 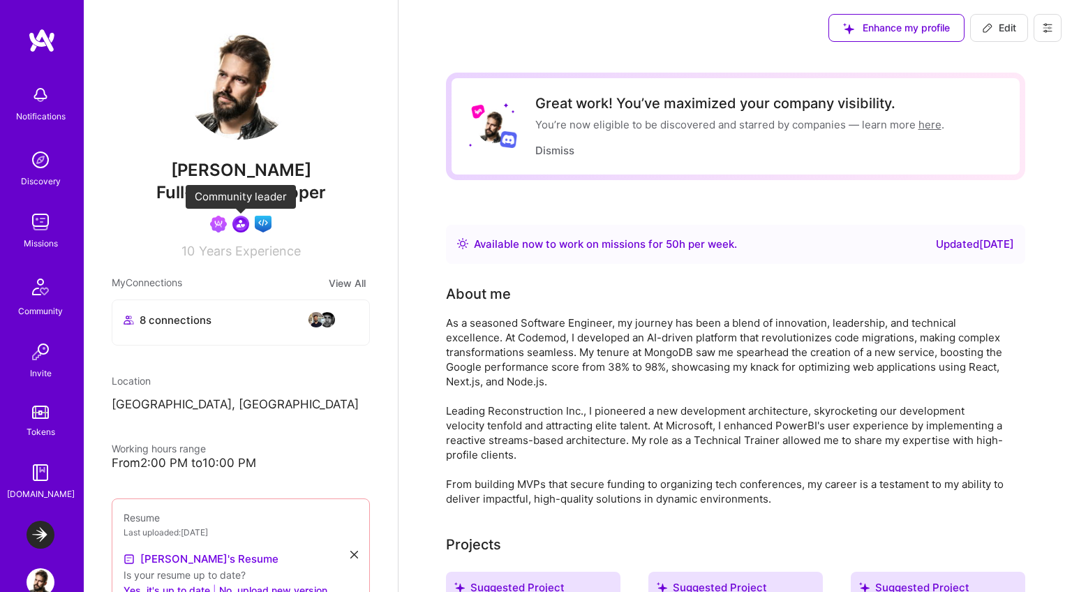 What do you see at coordinates (142, 517) in the screenshot?
I see `span: Resume` at bounding box center [142, 517].